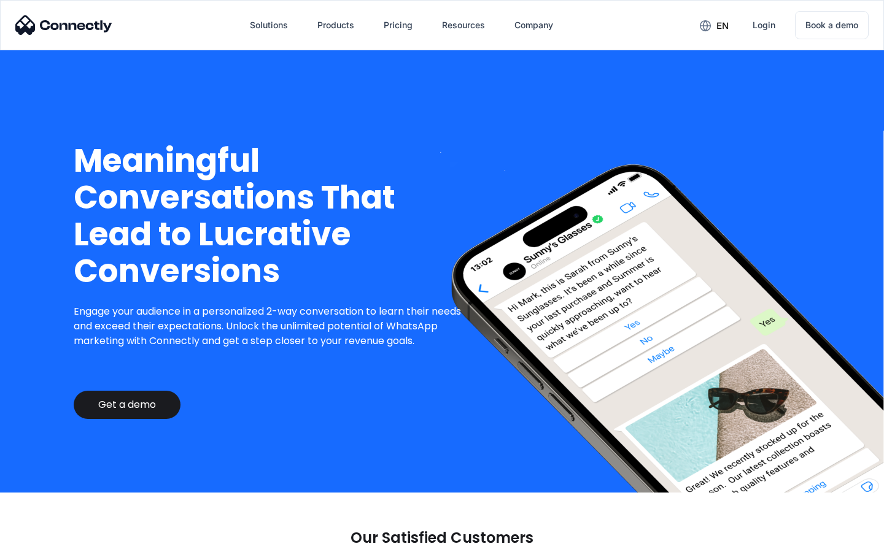  Describe the element at coordinates (722, 26) in the screenshot. I see `div: en` at that location.